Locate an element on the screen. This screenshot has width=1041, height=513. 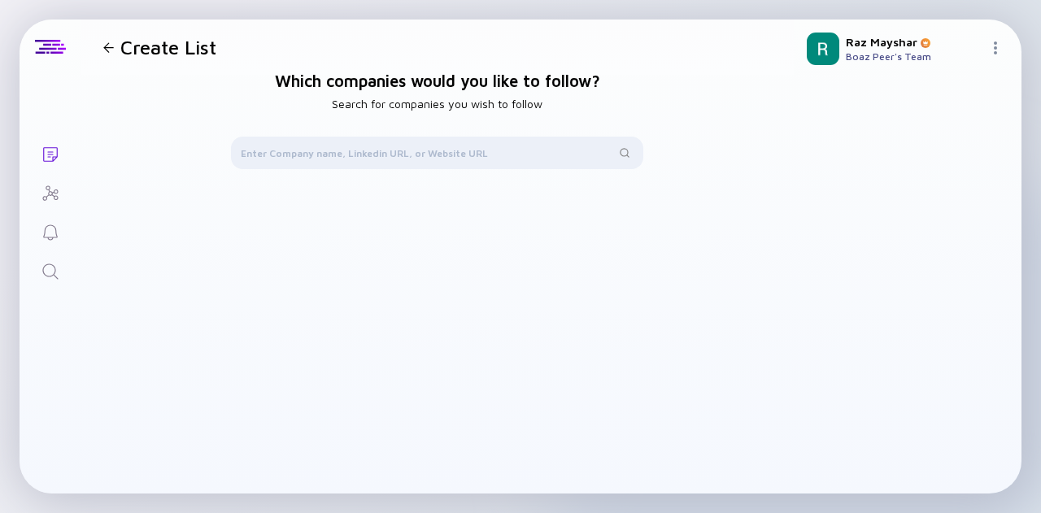
h2: Search for companies you wish to follow is located at coordinates (437, 103).